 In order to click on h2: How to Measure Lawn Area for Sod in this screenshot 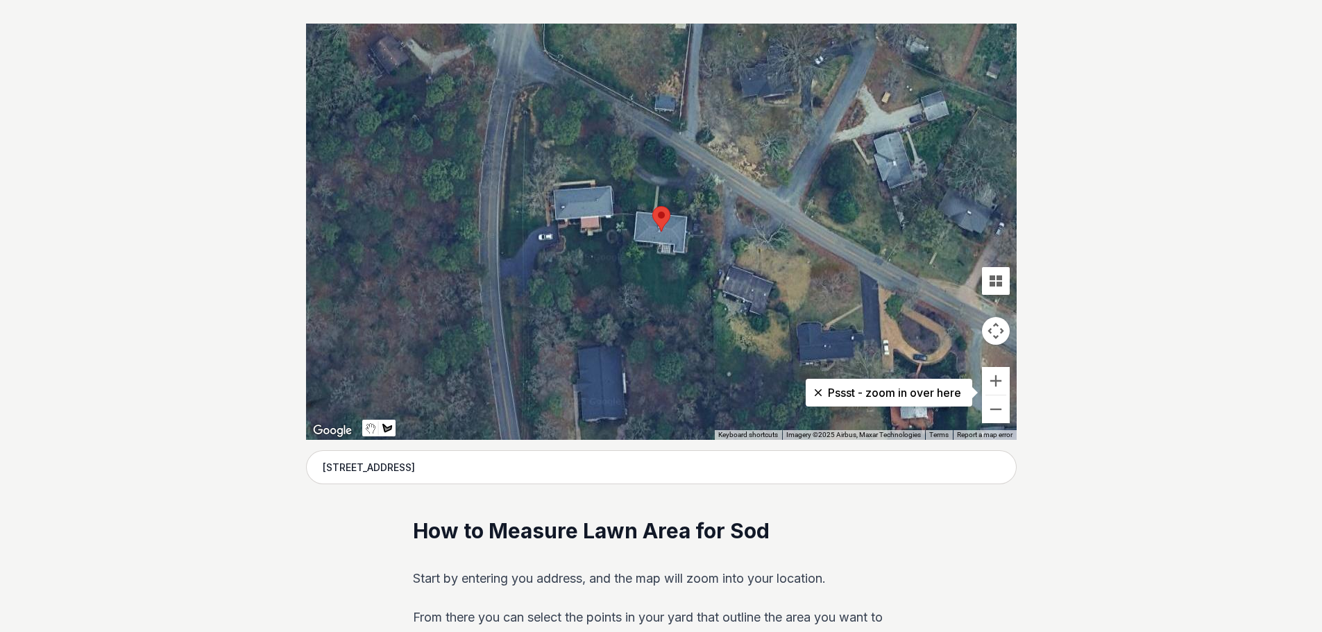, I will do `click(660, 531)`.